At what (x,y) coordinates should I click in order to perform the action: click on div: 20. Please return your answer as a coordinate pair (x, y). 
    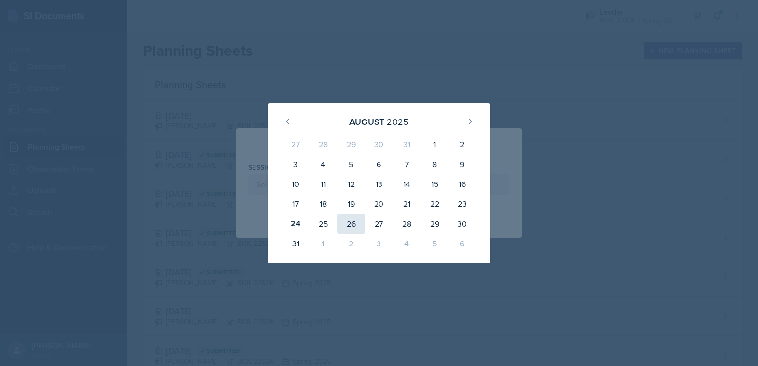
    Looking at the image, I should click on (379, 204).